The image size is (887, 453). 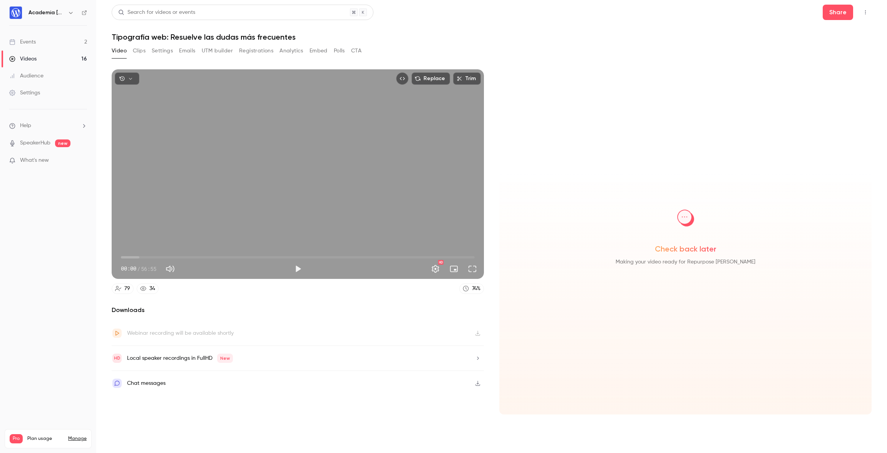 What do you see at coordinates (217, 51) in the screenshot?
I see `button: UTM builder` at bounding box center [217, 51].